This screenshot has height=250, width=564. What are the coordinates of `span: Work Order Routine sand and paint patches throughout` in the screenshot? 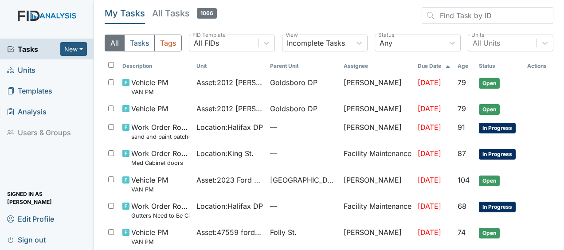 It's located at (160, 131).